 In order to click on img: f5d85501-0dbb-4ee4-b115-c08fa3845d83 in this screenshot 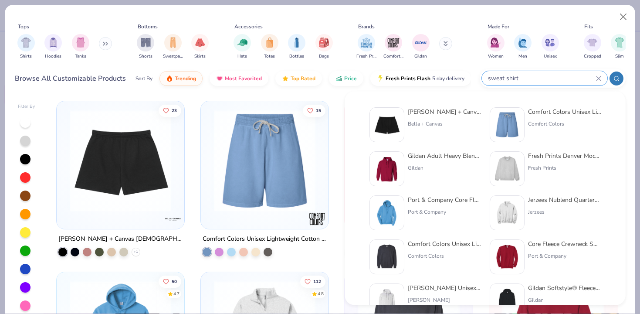, I will do `click(507, 169)`.